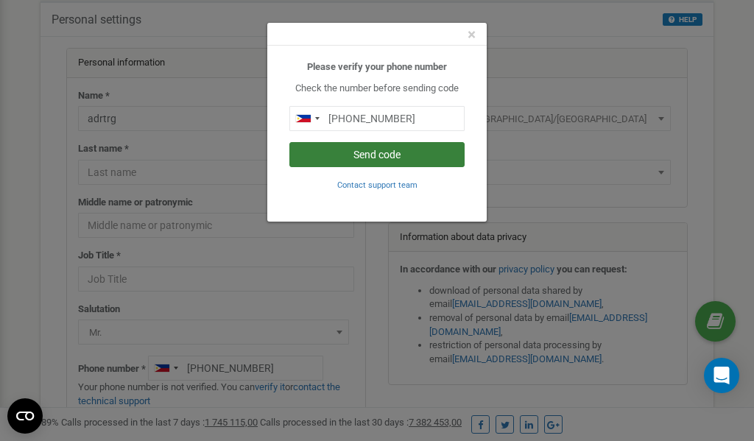  Describe the element at coordinates (471, 35) in the screenshot. I see `button: Close` at that location.